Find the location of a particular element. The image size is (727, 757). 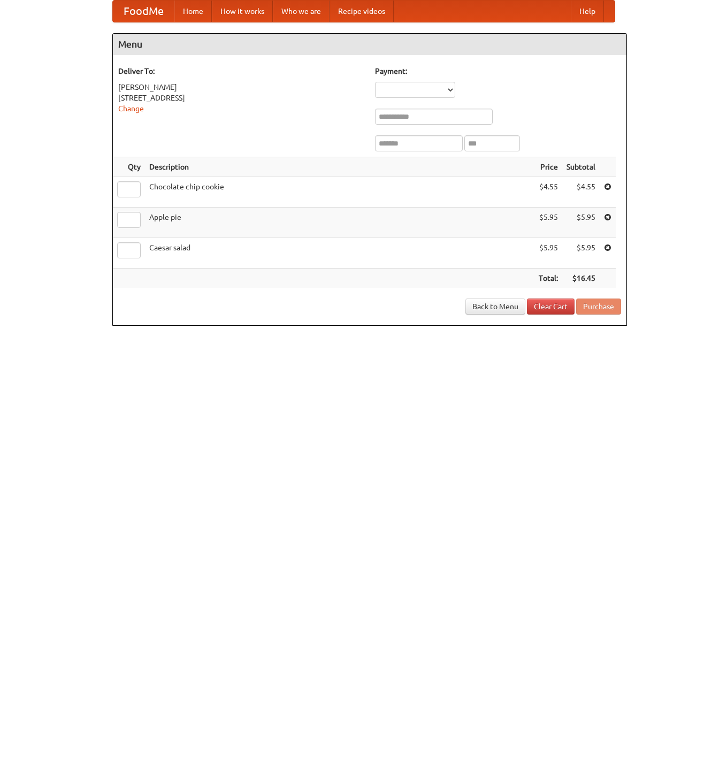

td: Chocolate chip cookie is located at coordinates (340, 192).